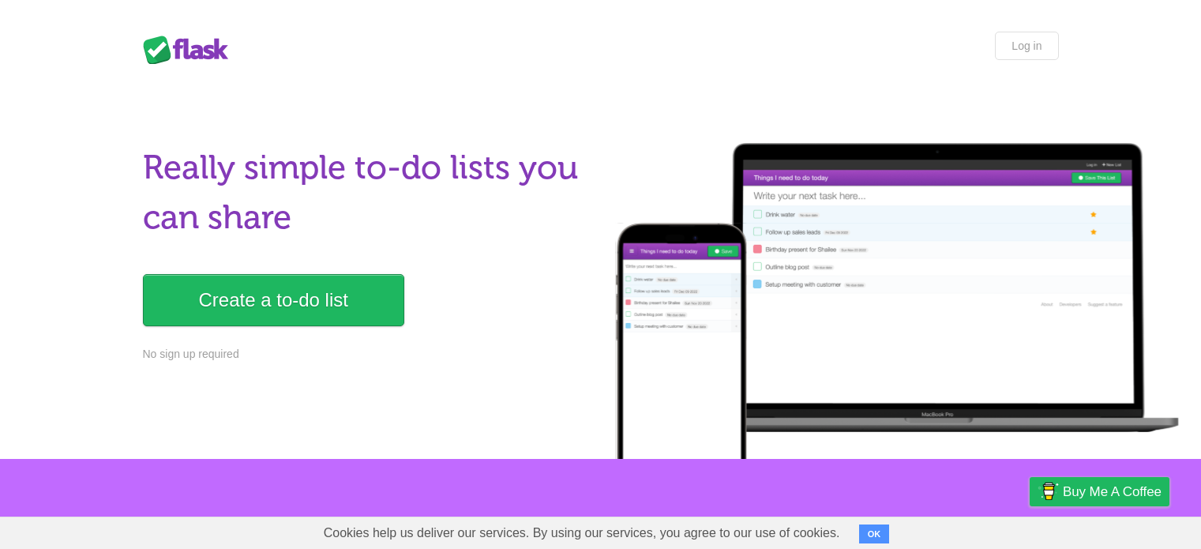 This screenshot has width=1201, height=549. Describe the element at coordinates (273, 300) in the screenshot. I see `a: Create a to-do list` at that location.